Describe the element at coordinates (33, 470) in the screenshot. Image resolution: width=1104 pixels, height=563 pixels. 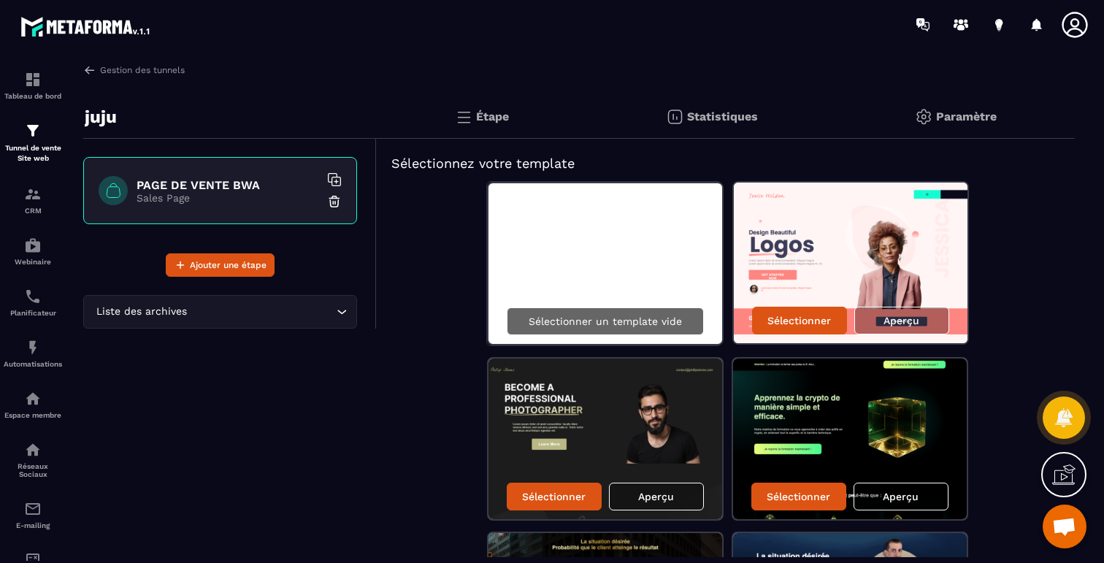
I see `p: Réseaux Sociaux` at that location.